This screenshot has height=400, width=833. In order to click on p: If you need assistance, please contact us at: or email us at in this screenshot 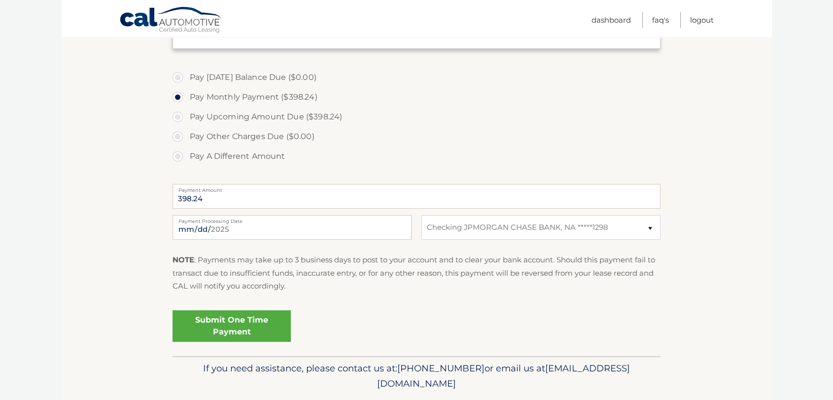, I will do `click(416, 376)`.